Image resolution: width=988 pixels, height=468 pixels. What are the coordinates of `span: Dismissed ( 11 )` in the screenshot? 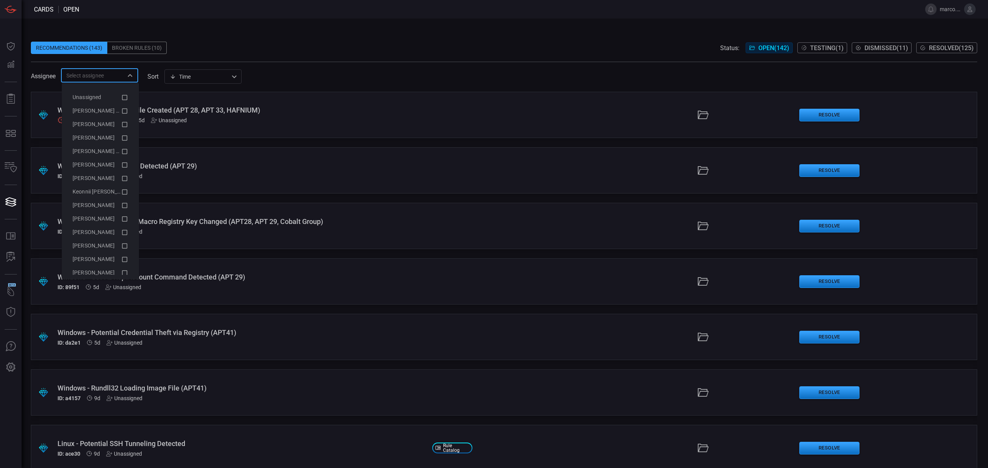 It's located at (886, 48).